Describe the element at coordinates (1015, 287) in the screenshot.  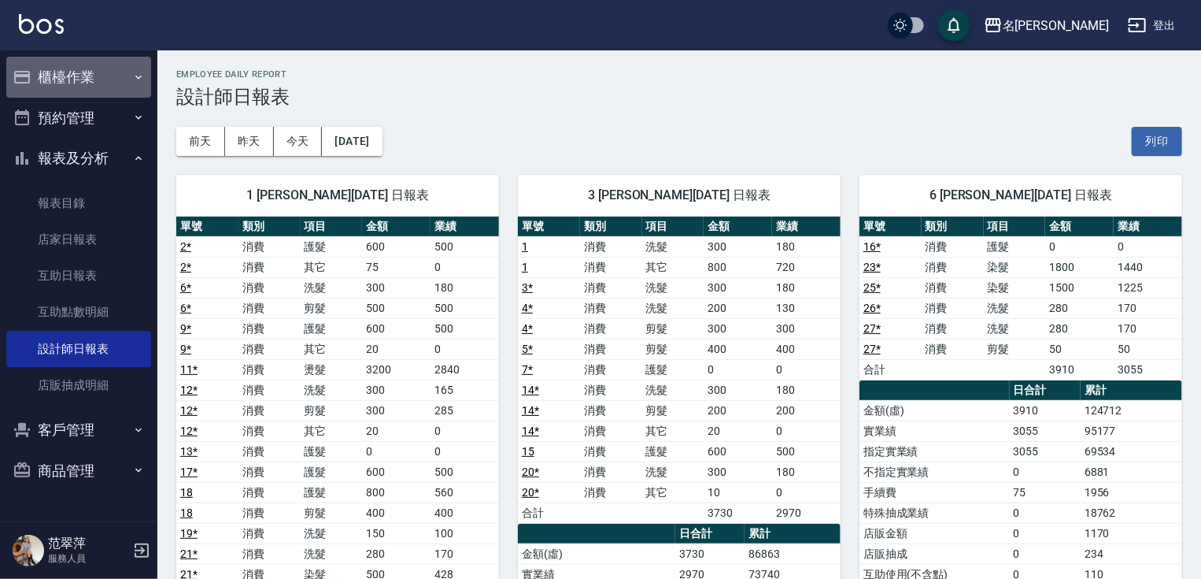
I see `td: 染髮` at that location.